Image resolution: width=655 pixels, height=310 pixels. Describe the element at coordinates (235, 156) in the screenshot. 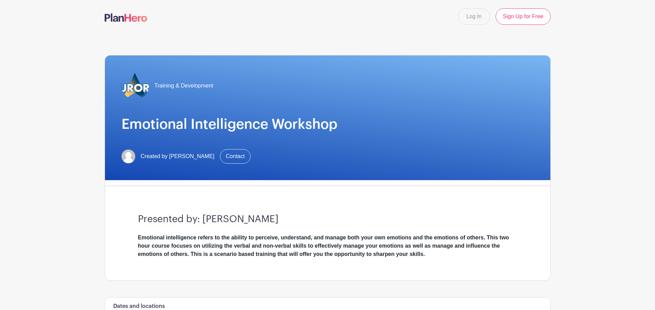

I see `a: Contact` at that location.